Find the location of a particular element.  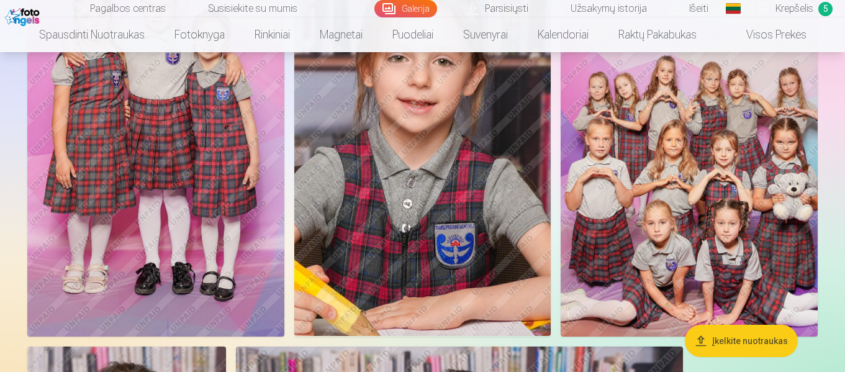

span: Krepšelis is located at coordinates (794, 9).